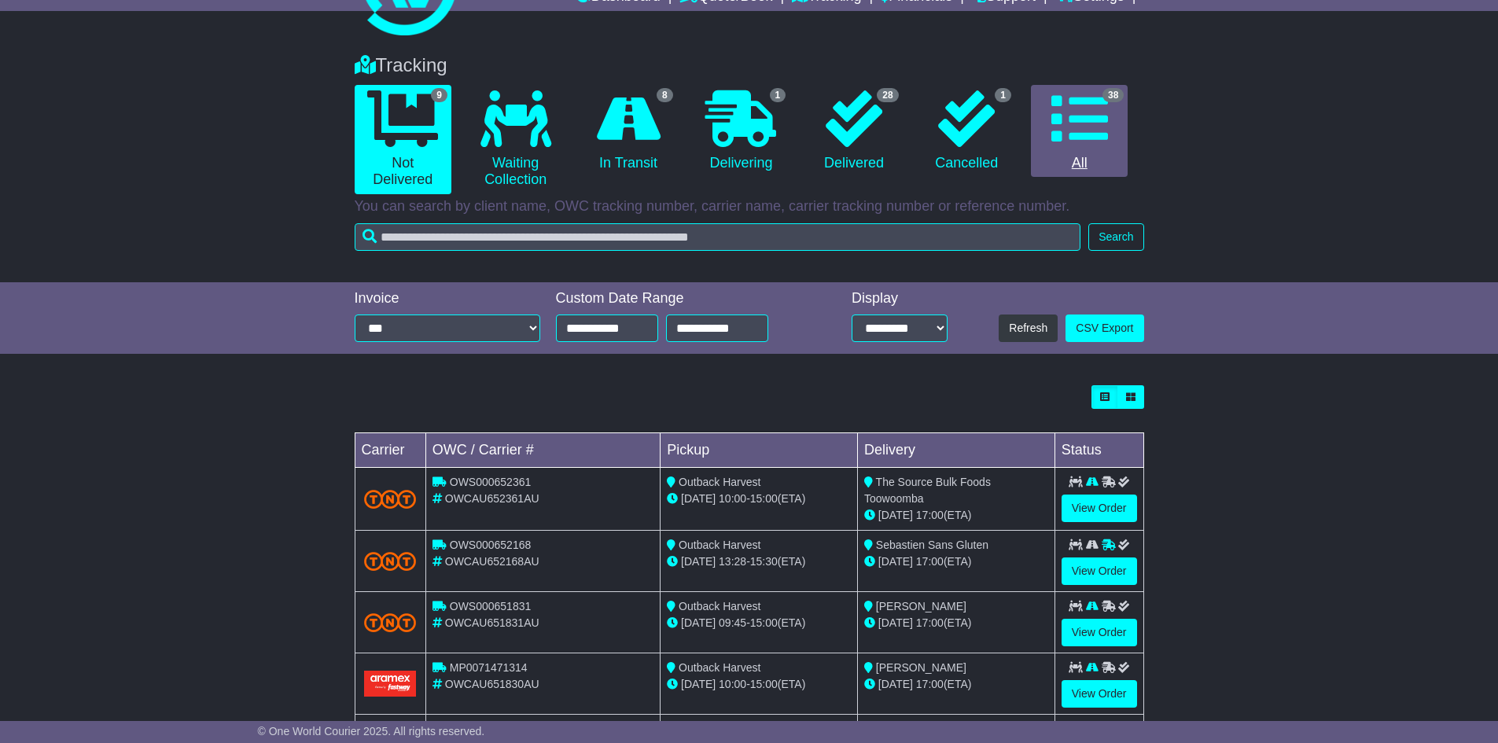 The width and height of the screenshot is (1498, 743). Describe the element at coordinates (750, 65) in the screenshot. I see `div: Tracking` at that location.